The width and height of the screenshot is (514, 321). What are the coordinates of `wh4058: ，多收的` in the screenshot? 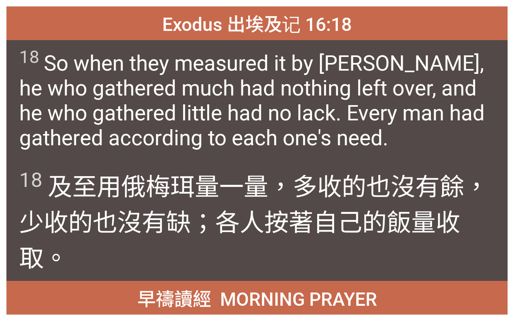 It's located at (254, 223).